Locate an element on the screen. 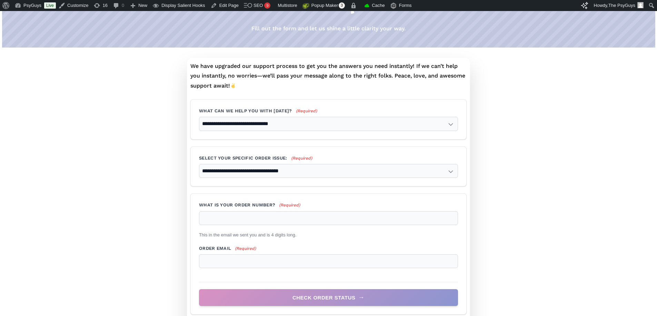  p: We have upgraded our support process to get you the answers you need instantly! If we can’t help ... is located at coordinates (328, 76).